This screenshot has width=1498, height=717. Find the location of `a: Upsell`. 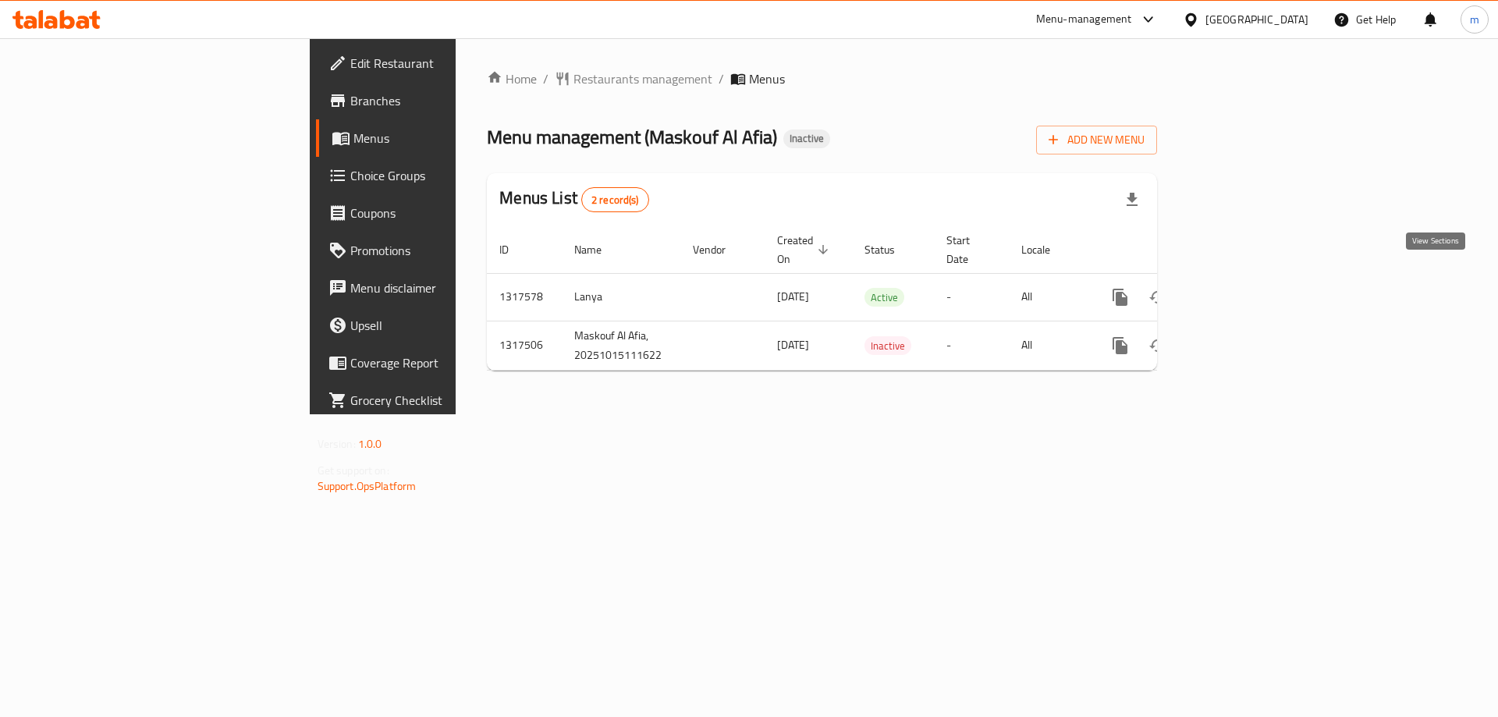

a: Upsell is located at coordinates (438, 325).